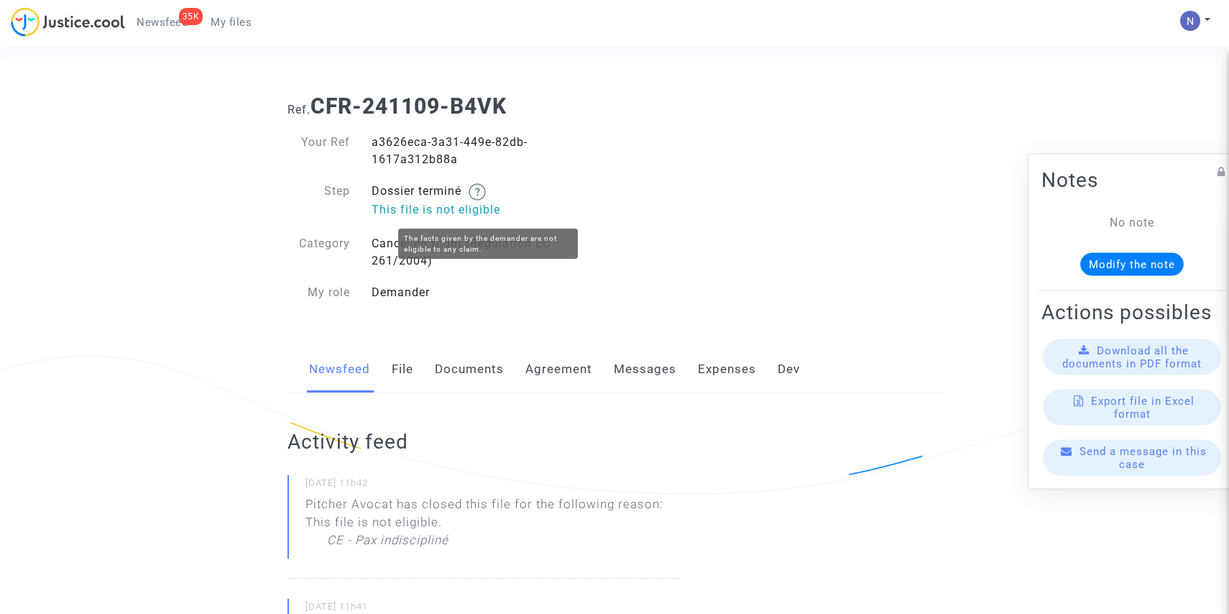  Describe the element at coordinates (162, 22) in the screenshot. I see `a: 35KNewsfeed` at that location.